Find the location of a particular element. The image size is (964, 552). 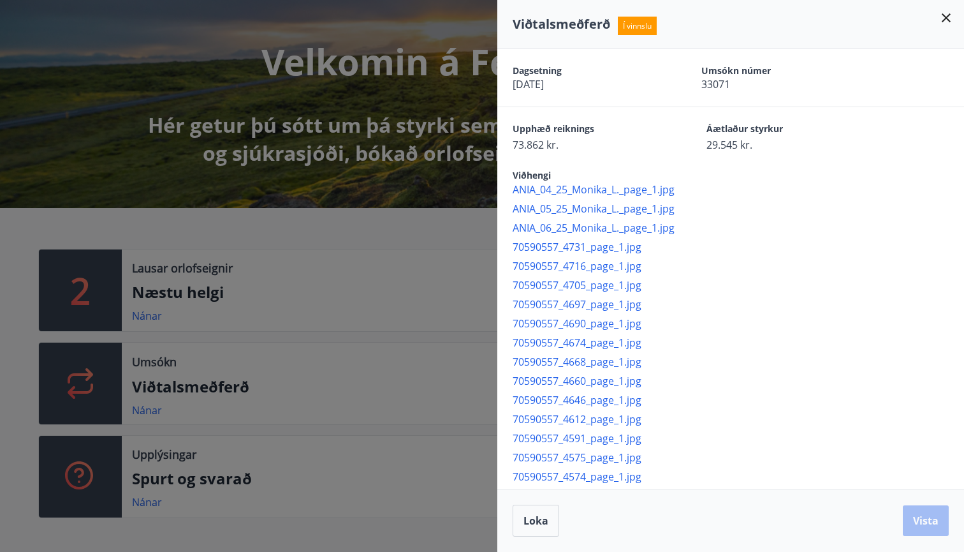

span: 70590557_4731_page_1.jpg is located at coordinates (739, 247).